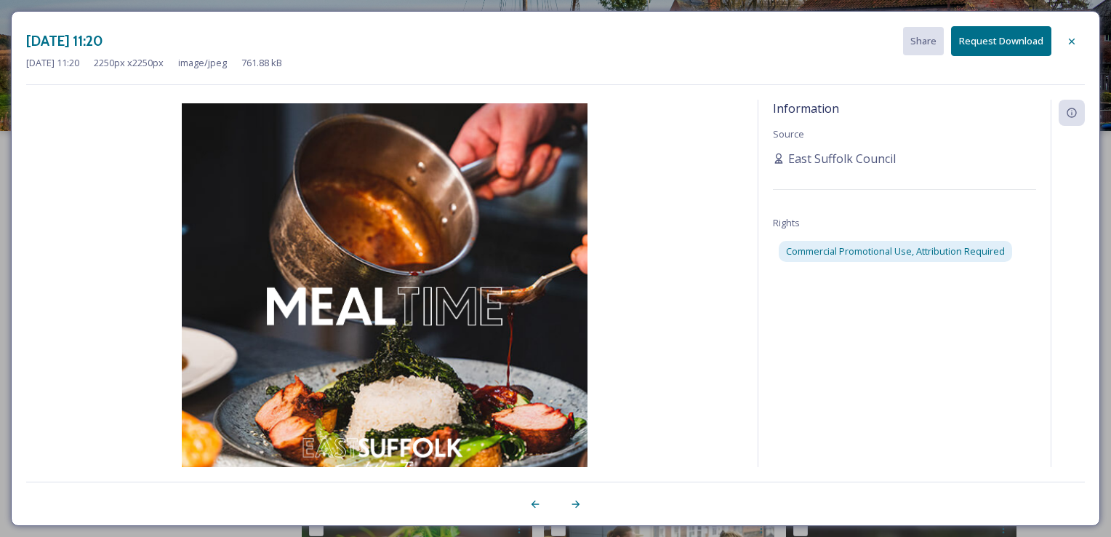 Image resolution: width=1111 pixels, height=537 pixels. Describe the element at coordinates (842, 158) in the screenshot. I see `span: East Suffolk Council` at that location.